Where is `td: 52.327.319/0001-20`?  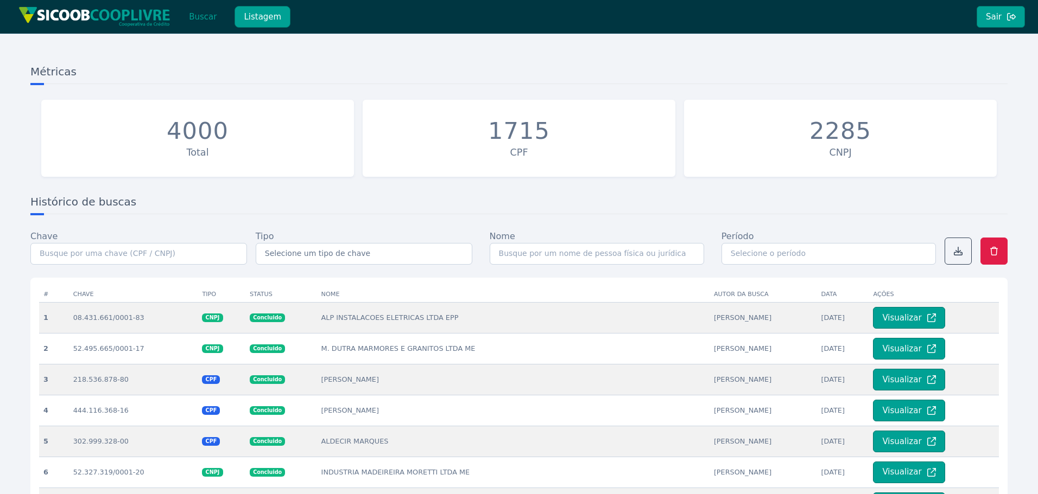 td: 52.327.319/0001-20 is located at coordinates (134, 472).